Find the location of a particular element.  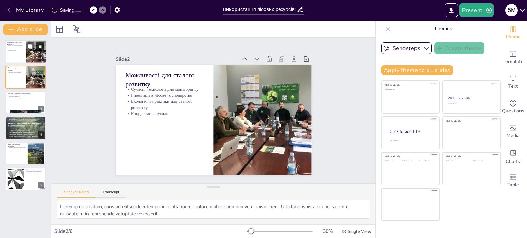

span: Template is located at coordinates (513, 62).